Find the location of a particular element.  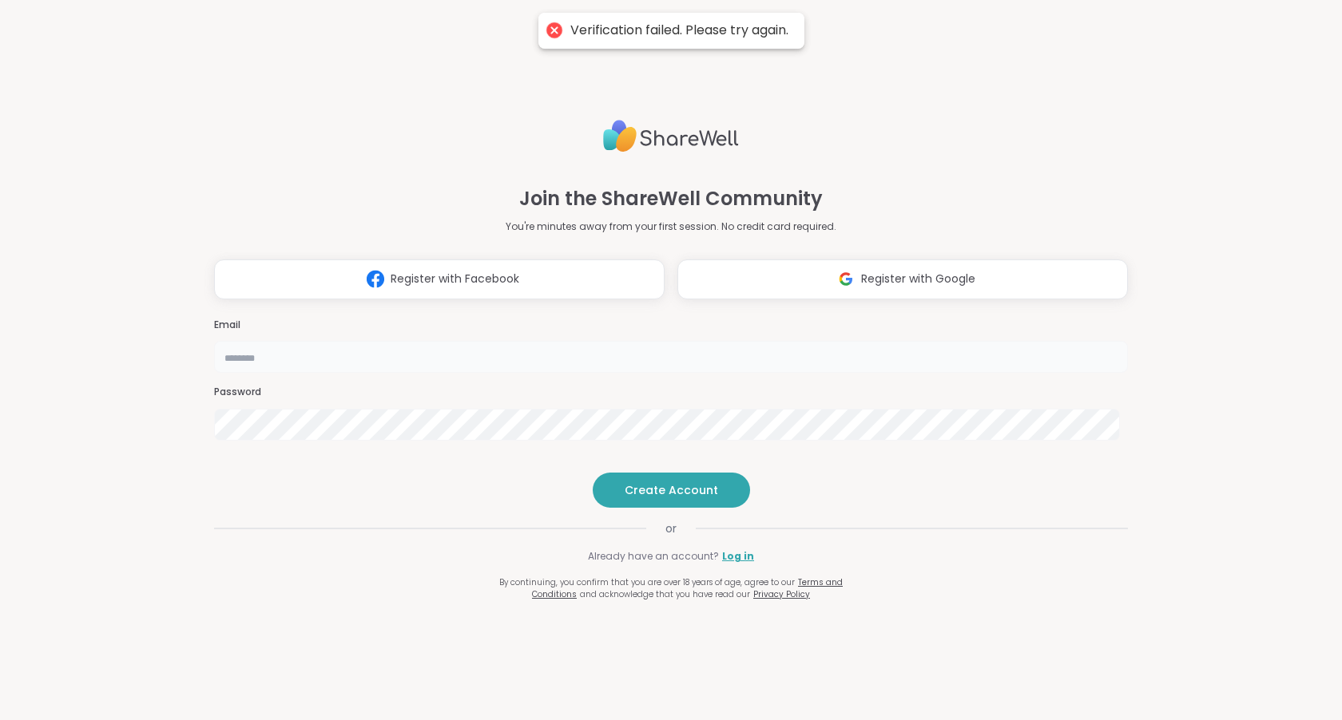

h3: Email is located at coordinates (671, 325).